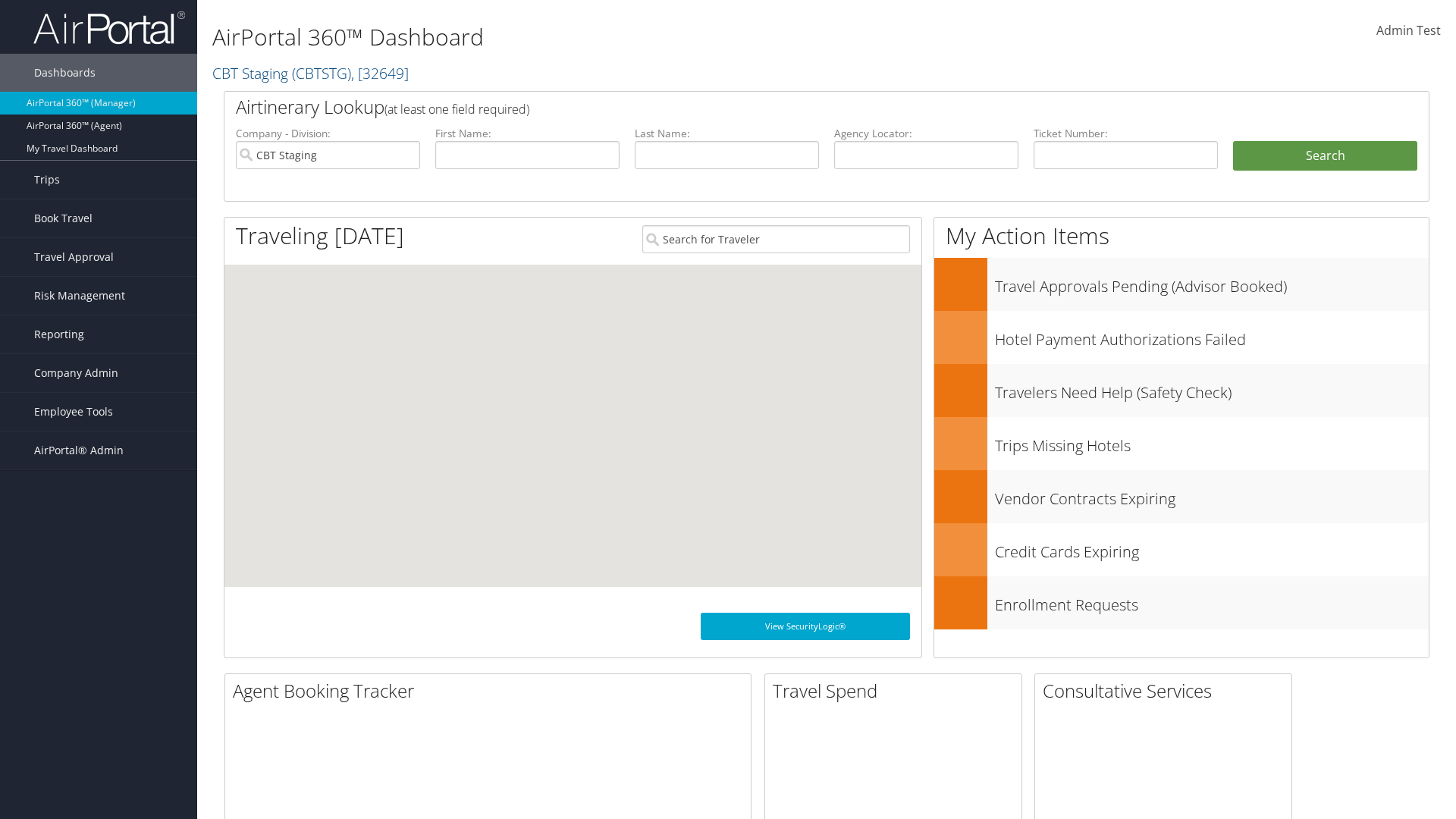 This screenshot has width=1456, height=819. I want to click on span: Dashboards, so click(64, 73).